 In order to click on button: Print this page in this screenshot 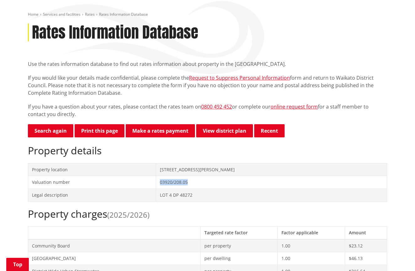, I will do `click(99, 131)`.